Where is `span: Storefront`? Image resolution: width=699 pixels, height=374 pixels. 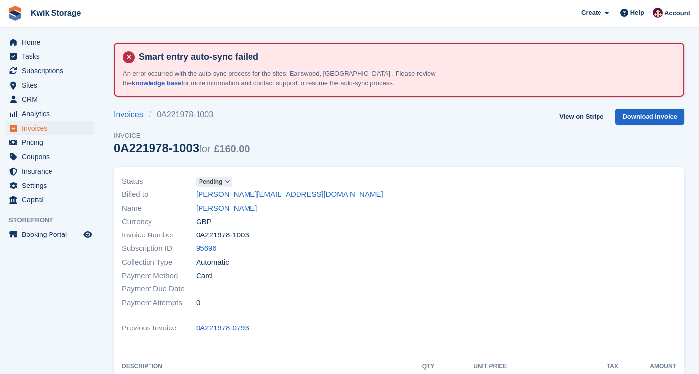 span: Storefront is located at coordinates (53, 220).